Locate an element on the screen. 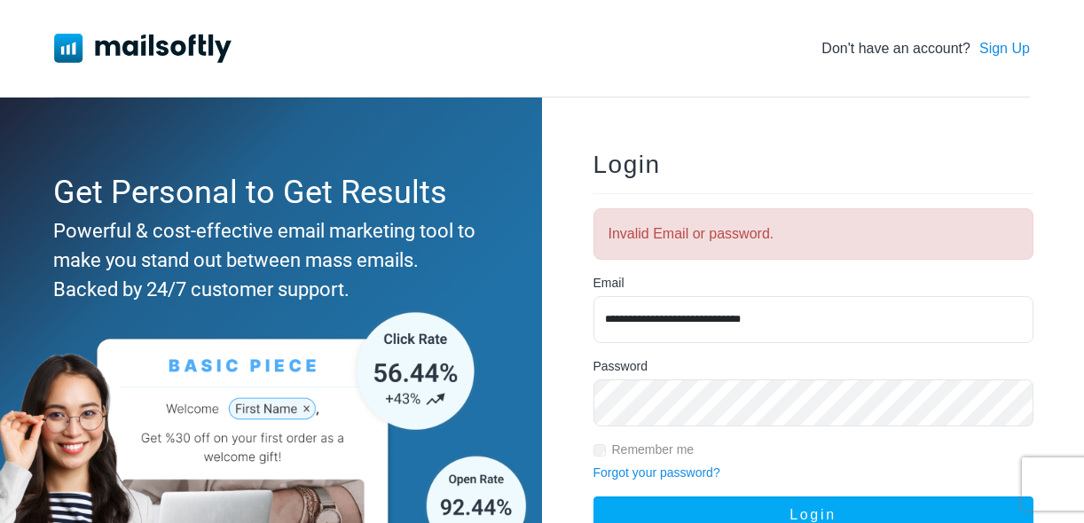  img: Mailsoftly is located at coordinates (143, 48).